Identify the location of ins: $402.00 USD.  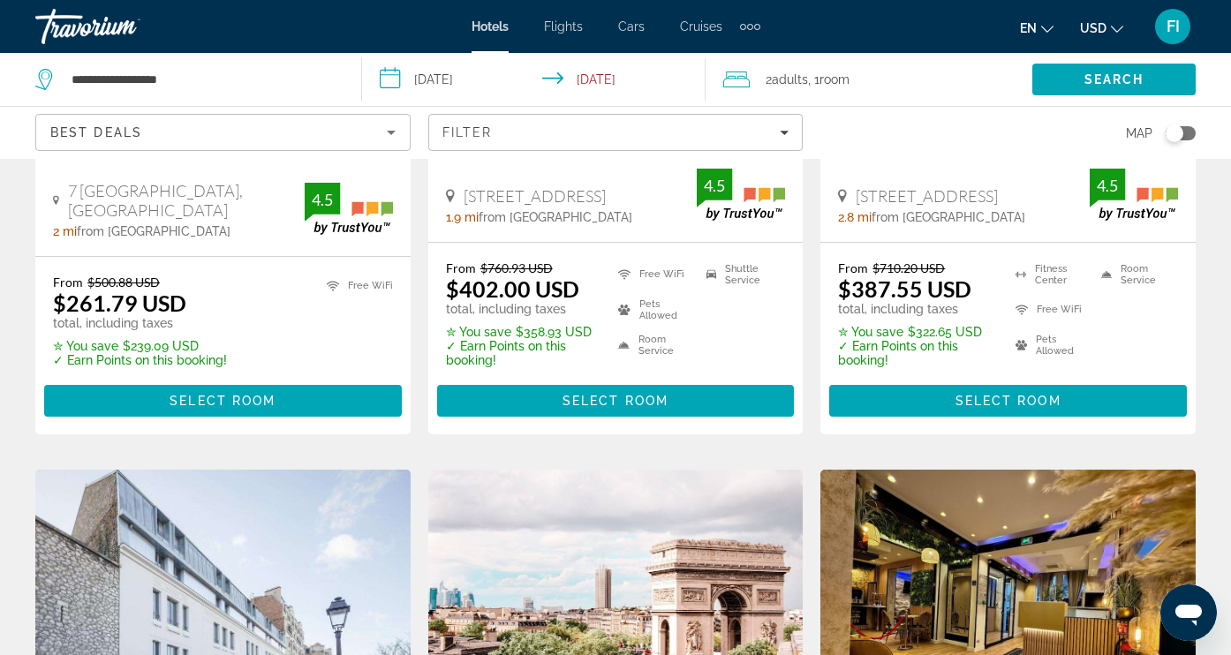
(512, 289).